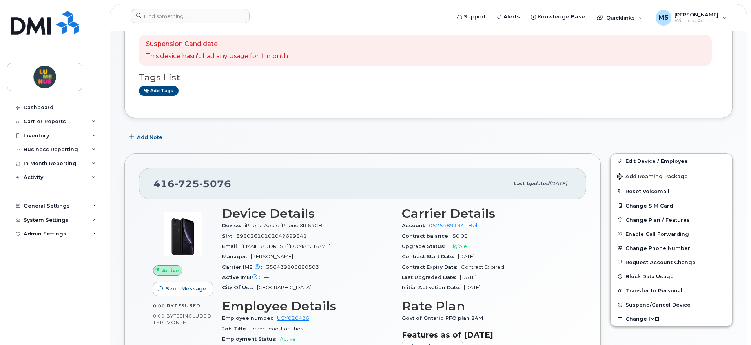  Describe the element at coordinates (244, 267) in the screenshot. I see `span: Carrier IMEI` at that location.